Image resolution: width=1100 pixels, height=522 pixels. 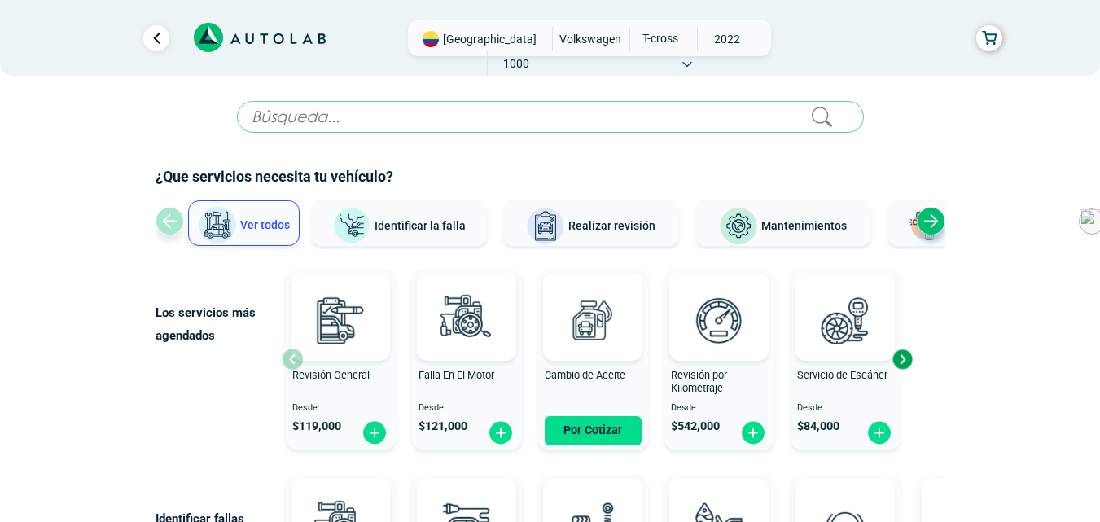 I want to click on span: $ 119,000, so click(x=317, y=426).